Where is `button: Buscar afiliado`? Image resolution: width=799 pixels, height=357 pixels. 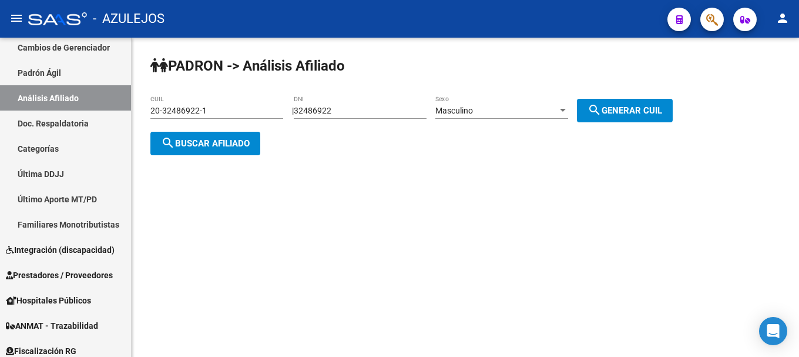 button: Buscar afiliado is located at coordinates (205, 143).